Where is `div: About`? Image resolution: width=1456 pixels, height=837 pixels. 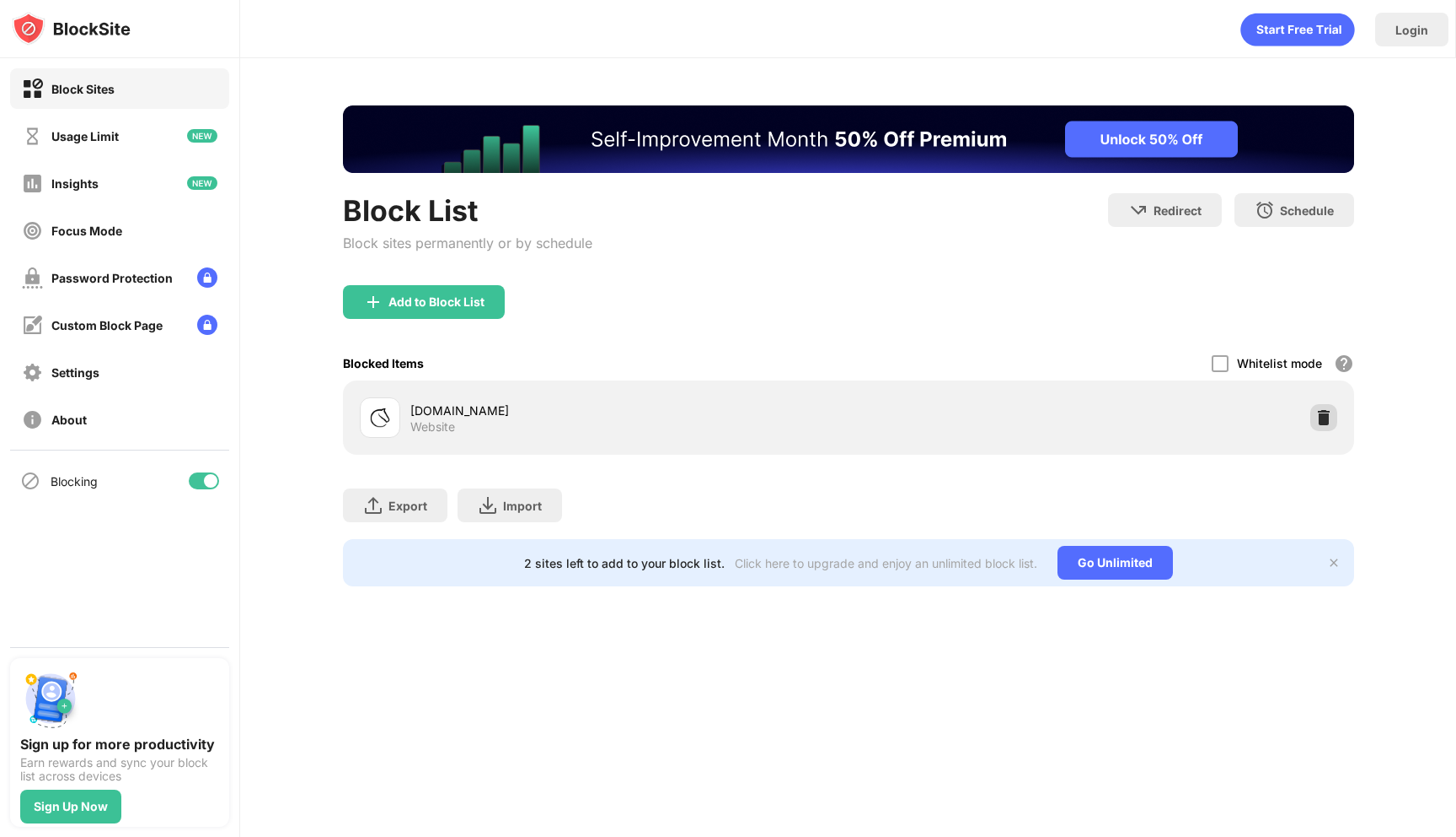 div: About is located at coordinates (70, 419).